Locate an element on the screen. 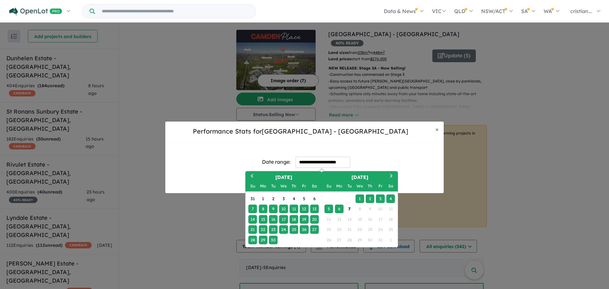 The width and height of the screenshot is (609, 289). div: Not available Tuesday, October 14th, 2025 is located at coordinates (349, 219).